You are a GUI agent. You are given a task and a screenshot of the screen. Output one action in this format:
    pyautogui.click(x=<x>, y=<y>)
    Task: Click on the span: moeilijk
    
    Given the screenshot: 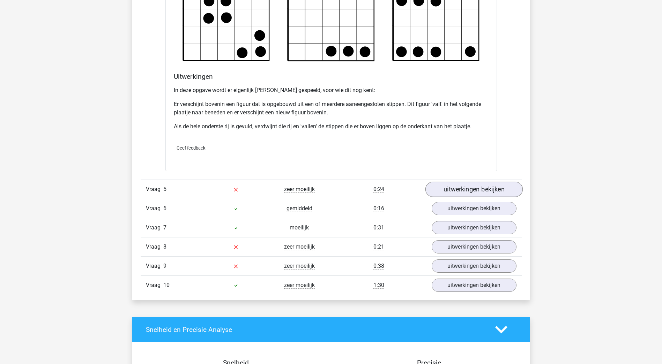 What is the action you would take?
    pyautogui.click(x=299, y=228)
    